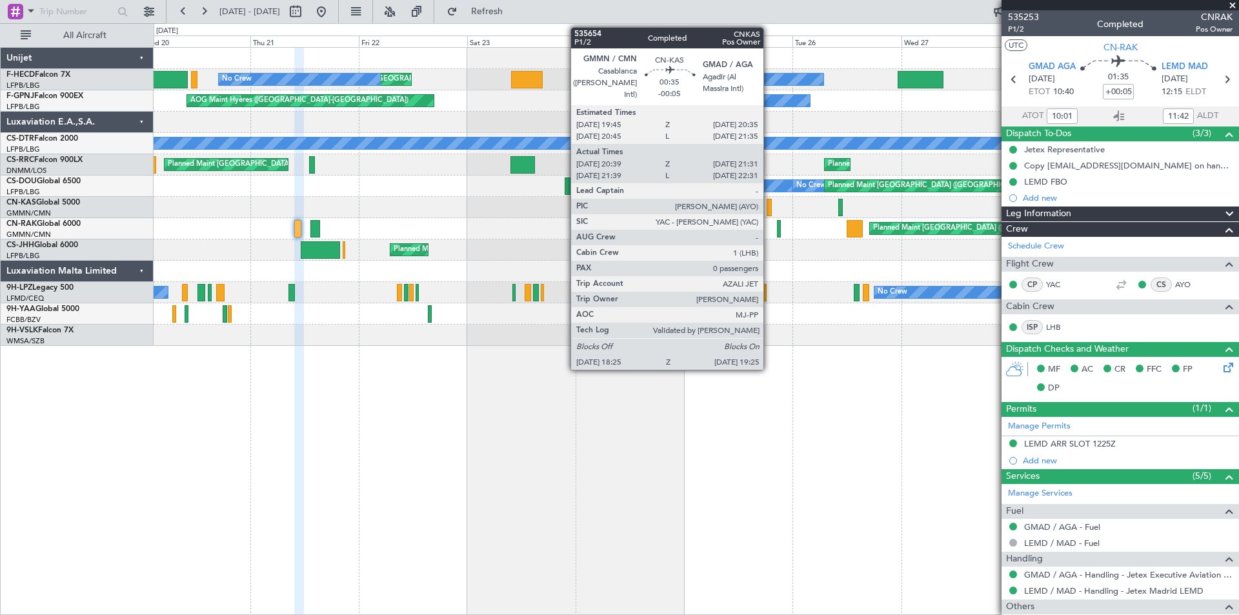 This screenshot has width=1239, height=615. Describe the element at coordinates (1207, 116) in the screenshot. I see `span: ALDT` at that location.